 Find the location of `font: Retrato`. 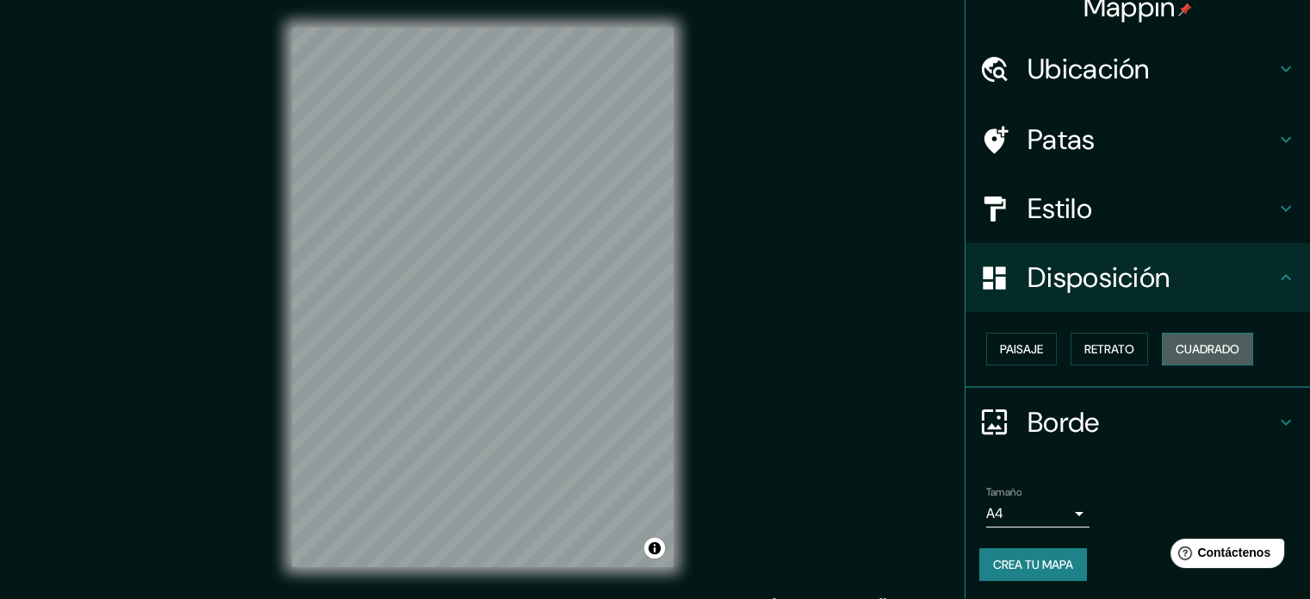

font: Retrato is located at coordinates (1110, 349).